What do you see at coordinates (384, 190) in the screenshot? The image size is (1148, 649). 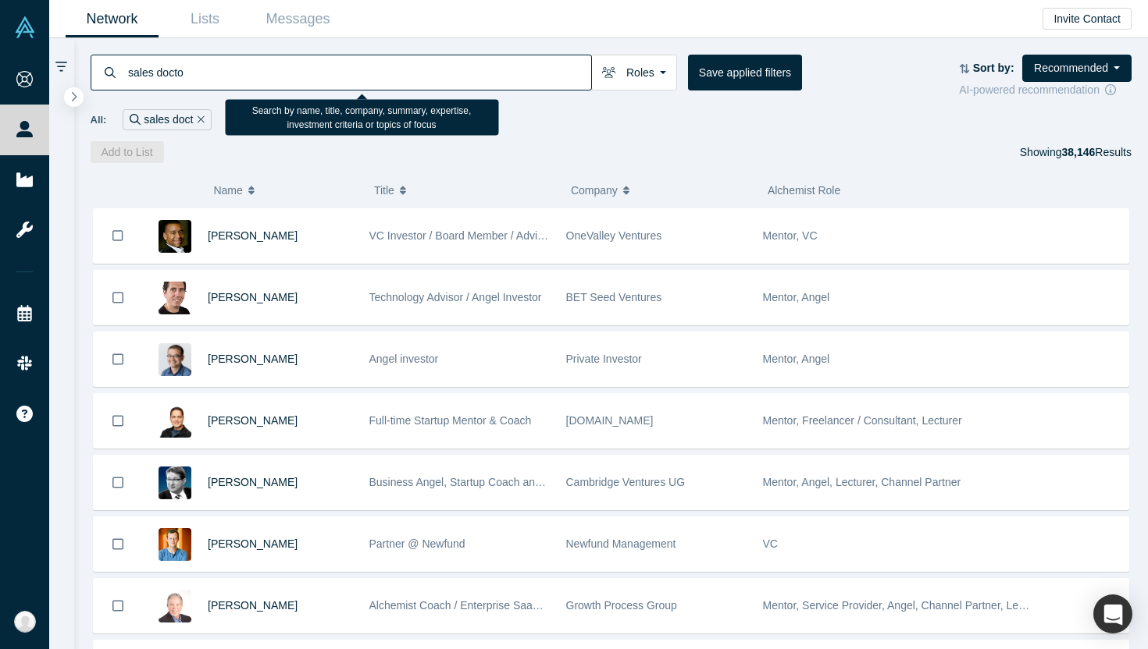 I see `span: Title` at bounding box center [384, 190].